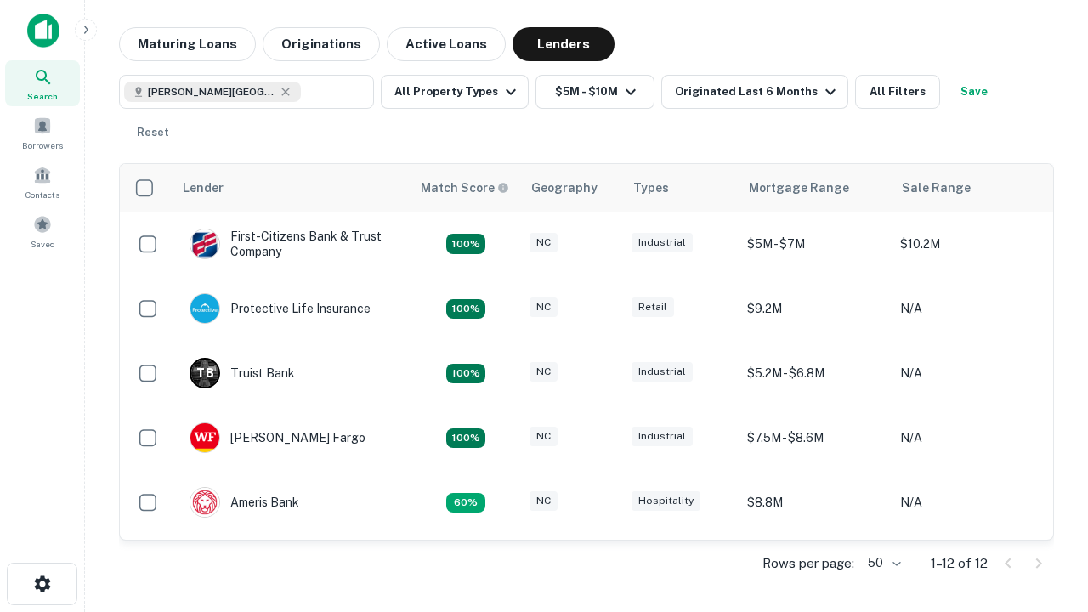 Image resolution: width=1088 pixels, height=612 pixels. Describe the element at coordinates (653, 307) in the screenshot. I see `div: Retail` at that location.